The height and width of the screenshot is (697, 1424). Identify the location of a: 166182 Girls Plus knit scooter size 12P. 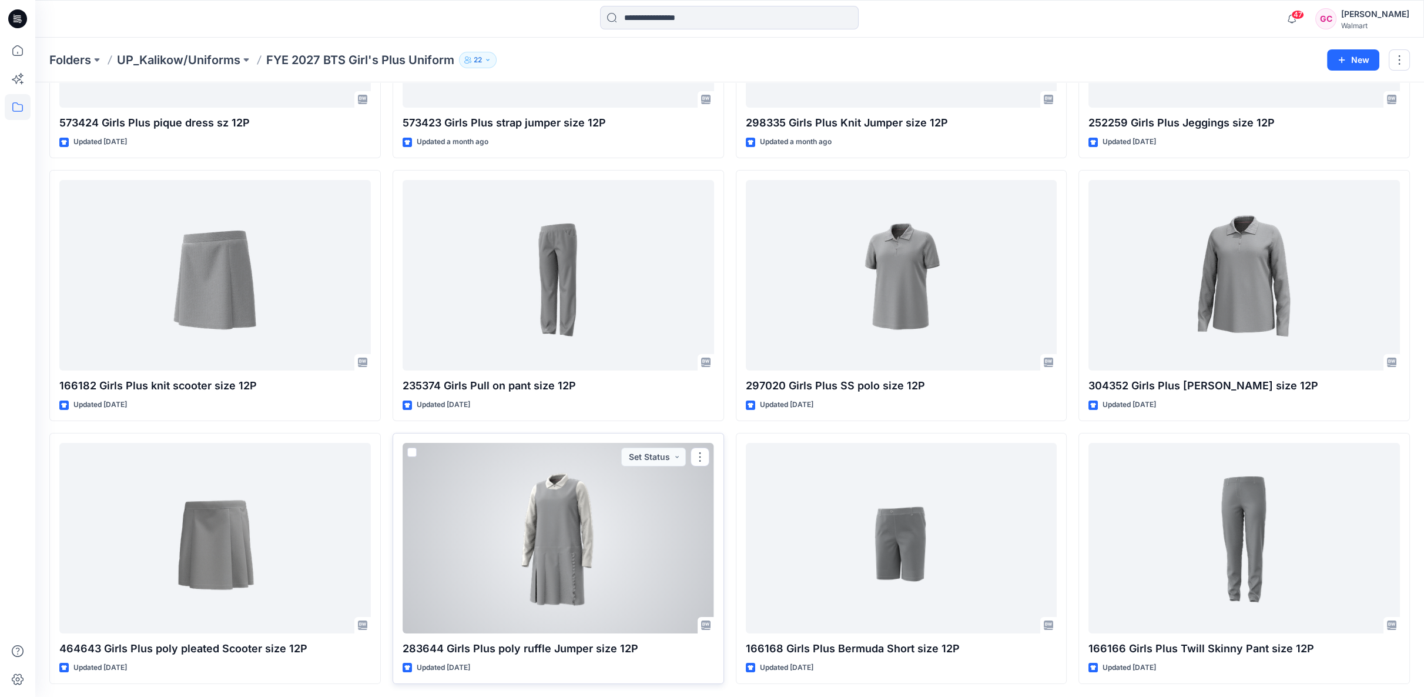
(215, 275).